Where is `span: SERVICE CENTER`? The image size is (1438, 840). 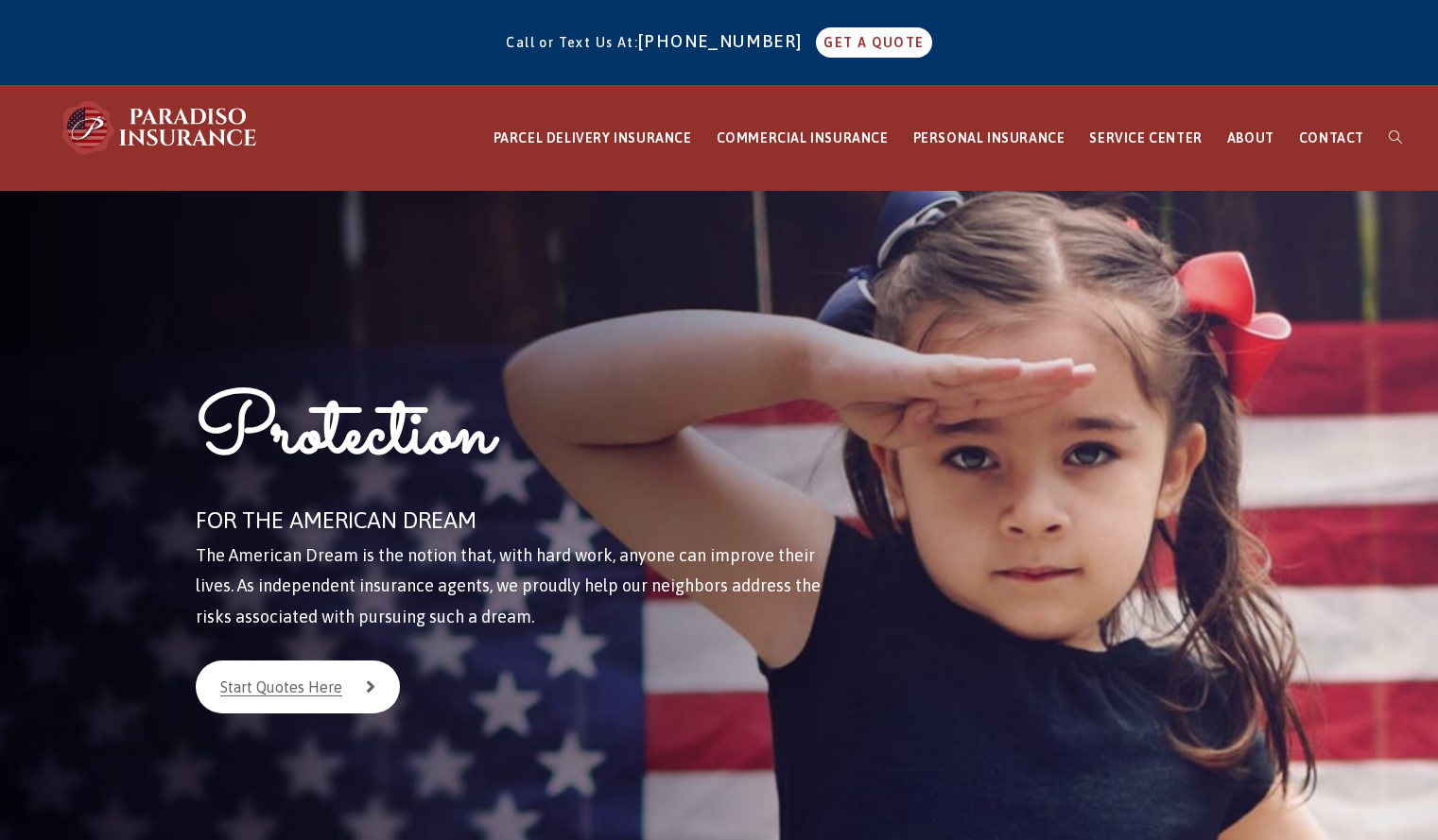 span: SERVICE CENTER is located at coordinates (1145, 138).